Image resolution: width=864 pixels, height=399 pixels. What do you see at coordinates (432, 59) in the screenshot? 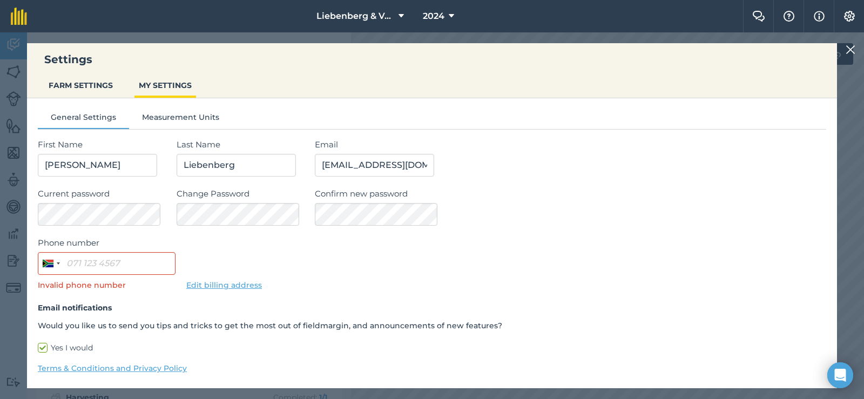
I see `h3: Settings` at bounding box center [432, 59].